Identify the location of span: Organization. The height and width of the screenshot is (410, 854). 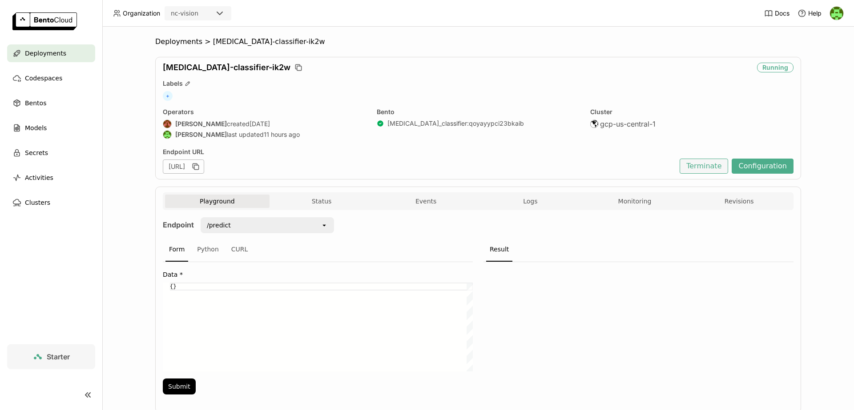
(141, 13).